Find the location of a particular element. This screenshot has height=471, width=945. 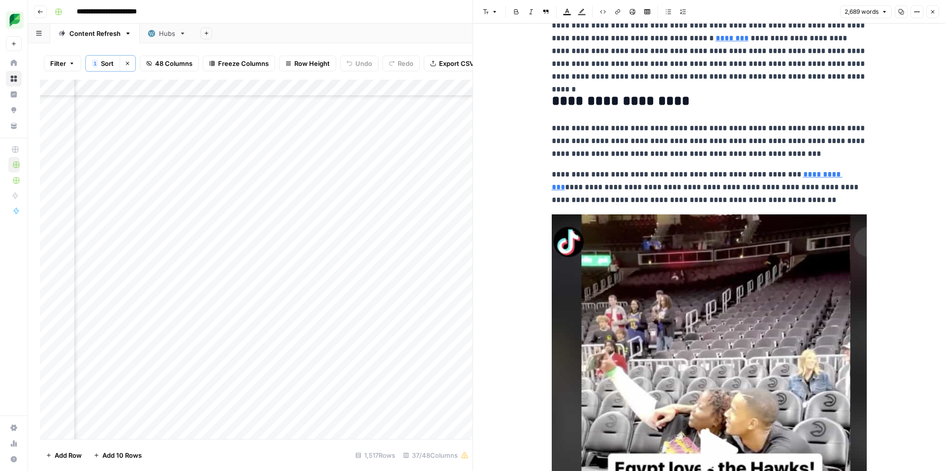

a: Browse is located at coordinates (14, 79).